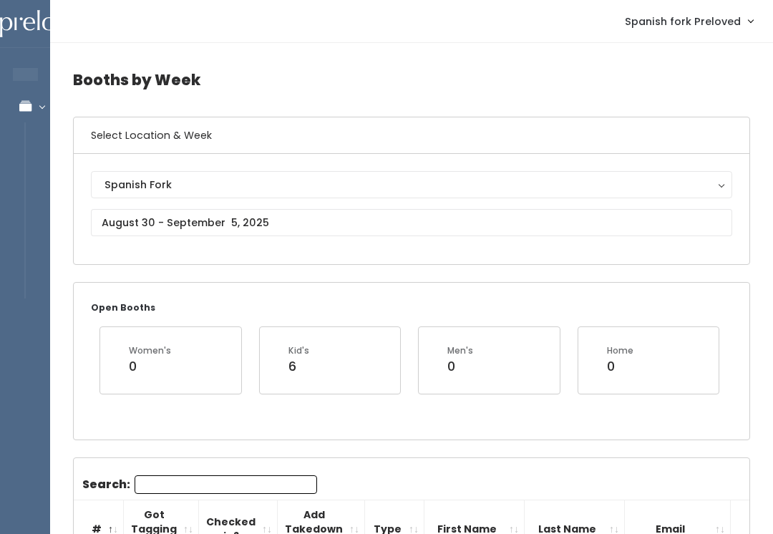 The height and width of the screenshot is (534, 773). I want to click on label: Search:, so click(200, 484).